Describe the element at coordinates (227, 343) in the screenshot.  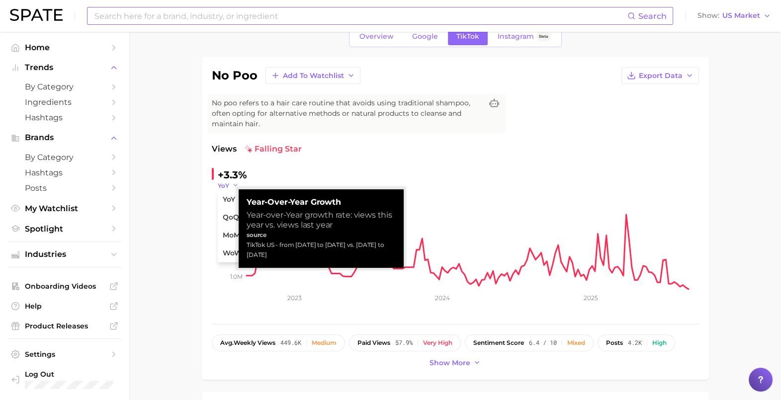
I see `abbr: average` at that location.